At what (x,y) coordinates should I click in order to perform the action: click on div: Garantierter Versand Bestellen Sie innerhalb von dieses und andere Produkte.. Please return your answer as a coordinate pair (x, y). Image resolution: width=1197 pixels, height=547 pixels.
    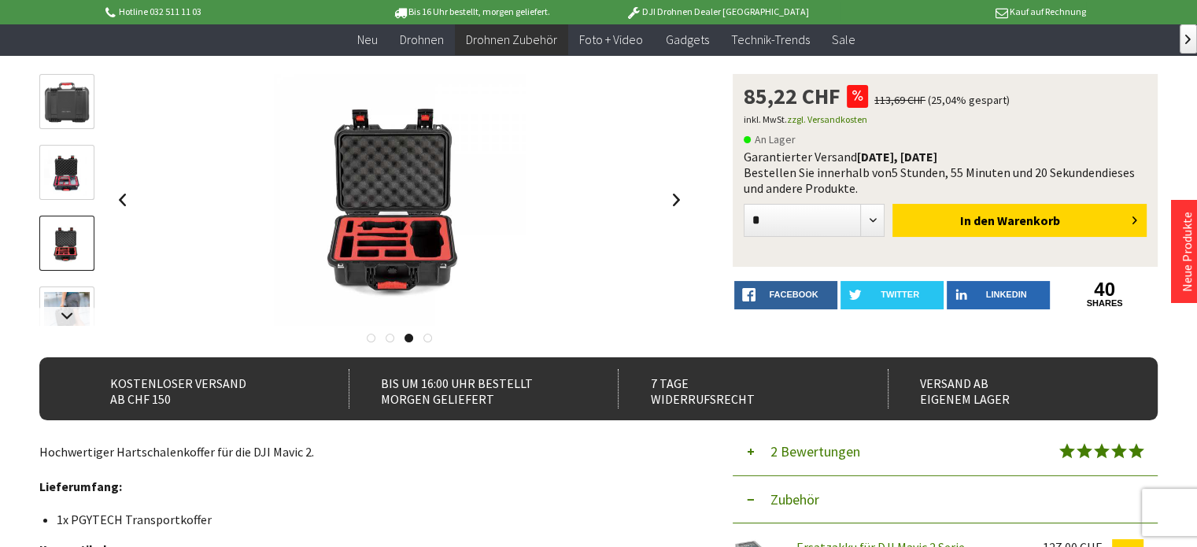
    Looking at the image, I should click on (945, 172).